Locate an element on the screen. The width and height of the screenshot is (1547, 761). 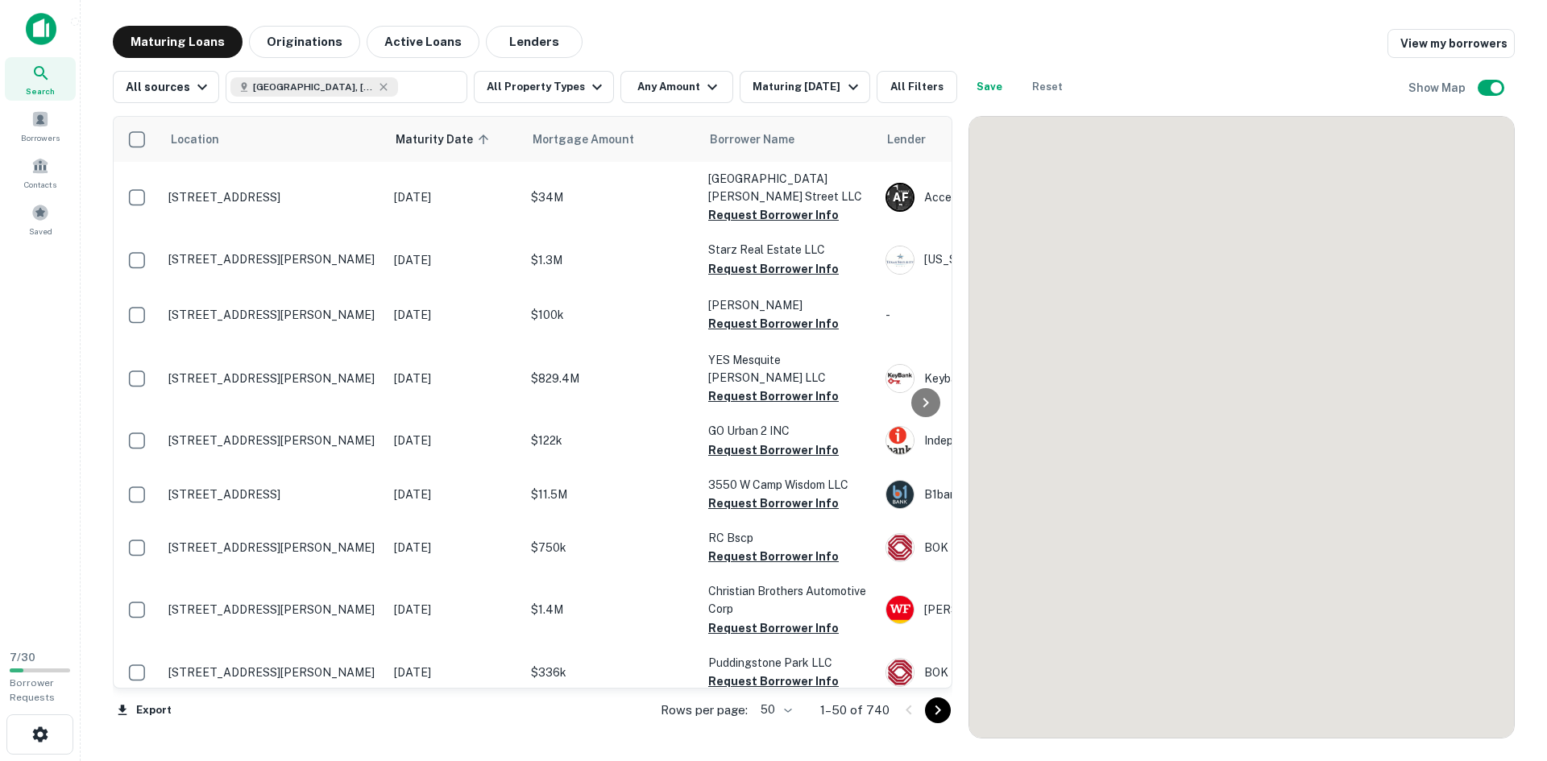
button: All Filters is located at coordinates (917, 87).